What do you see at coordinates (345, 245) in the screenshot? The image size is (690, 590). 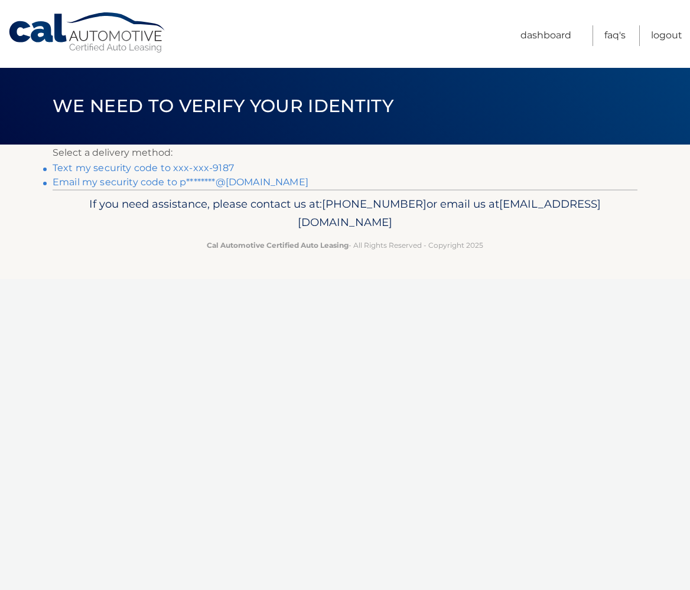 I see `p: - All Rights Reserved - Copyright 2025` at bounding box center [345, 245].